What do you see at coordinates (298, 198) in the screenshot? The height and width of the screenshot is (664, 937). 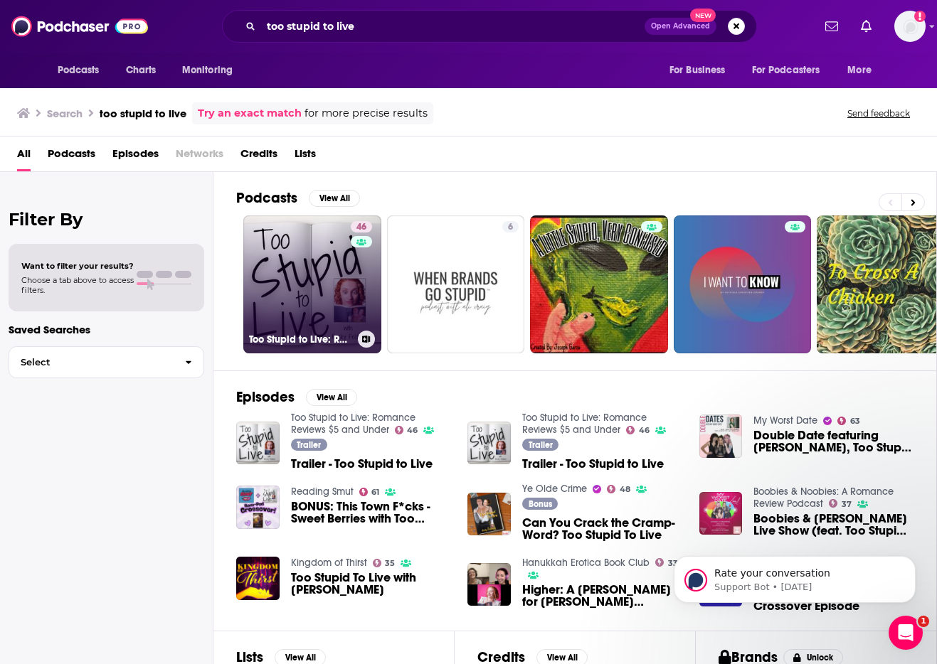 I see `a: PodcastsView All` at bounding box center [298, 198].